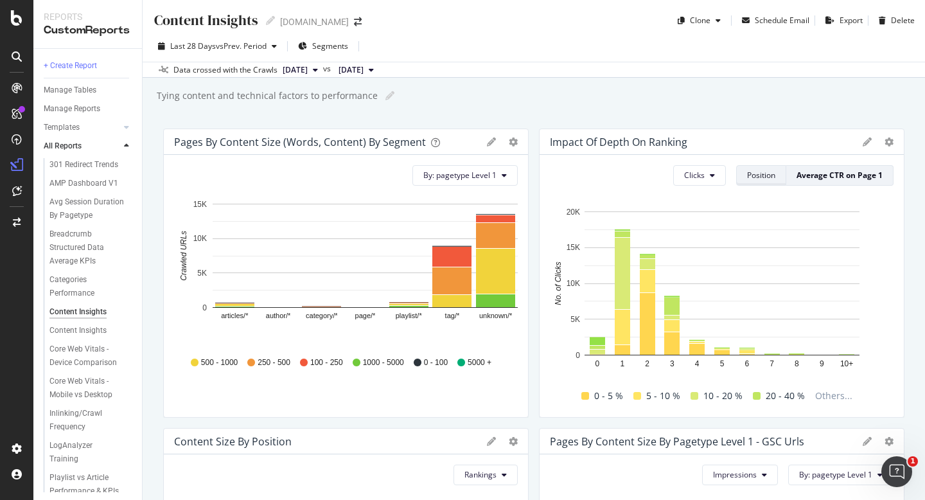  I want to click on span: vs Prev. Period, so click(241, 46).